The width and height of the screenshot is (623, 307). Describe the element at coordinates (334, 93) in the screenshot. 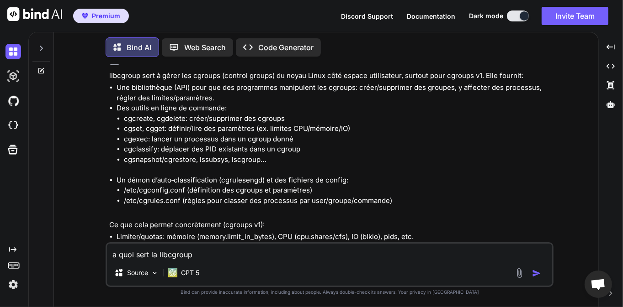

I see `li: Une bibliothèque (API) pour que des programmes manipulent les cgroups: créer/supprimer des groupe...` at that location.